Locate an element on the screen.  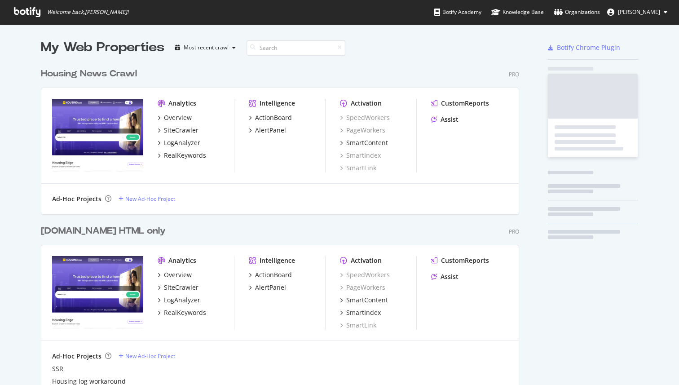
input: Search is located at coordinates (296, 48).